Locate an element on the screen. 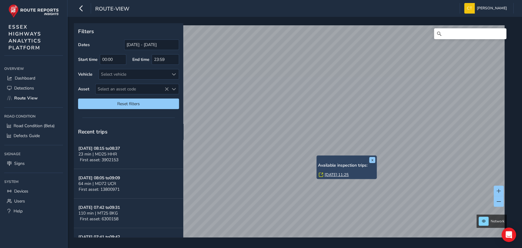  span: Users is located at coordinates (20, 201).